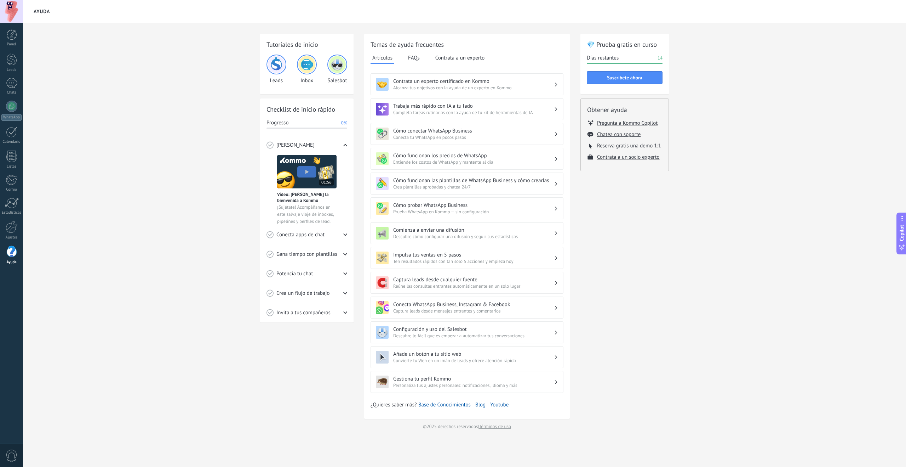 This screenshot has width=906, height=467. Describe the element at coordinates (278, 123) in the screenshot. I see `span: Progresso` at that location.